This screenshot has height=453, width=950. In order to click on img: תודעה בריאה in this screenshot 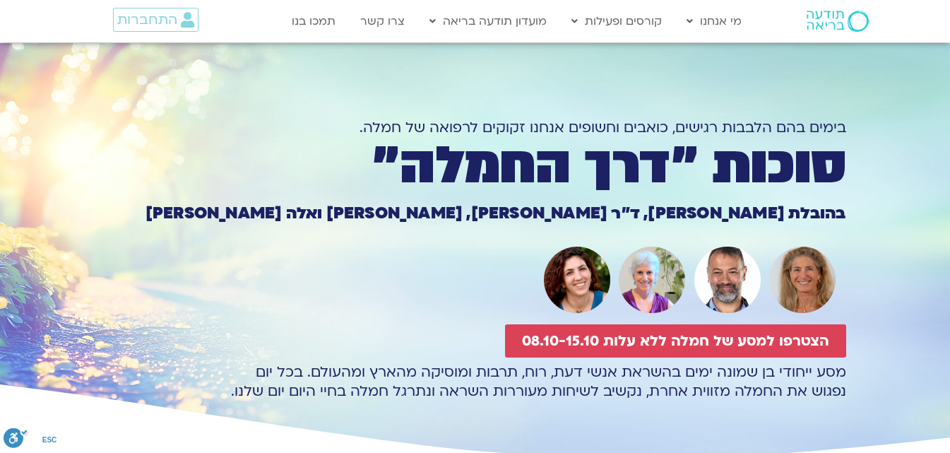, I will do `click(838, 21)`.